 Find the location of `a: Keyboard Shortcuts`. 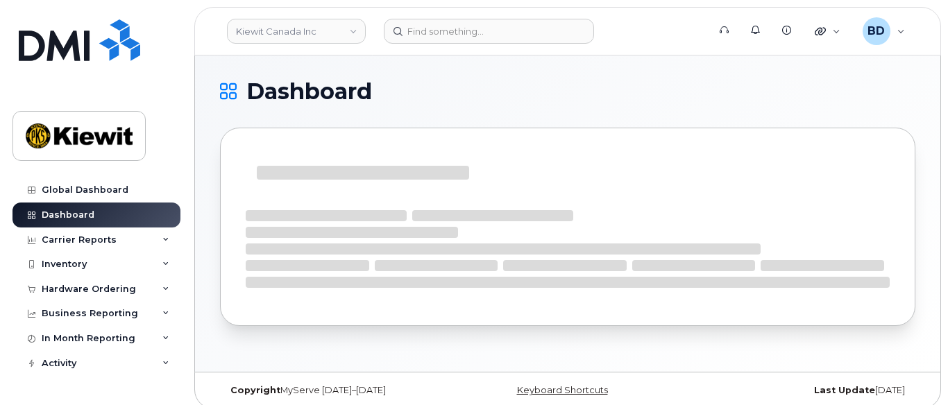

a: Keyboard Shortcuts is located at coordinates (562, 390).